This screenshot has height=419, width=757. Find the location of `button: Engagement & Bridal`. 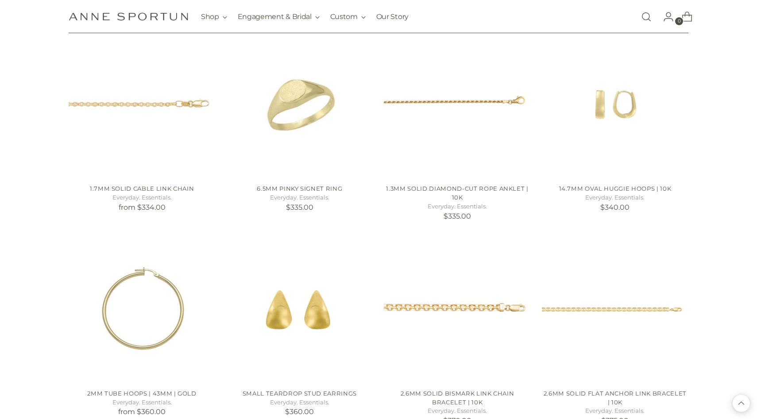

button: Engagement & Bridal is located at coordinates (278, 17).